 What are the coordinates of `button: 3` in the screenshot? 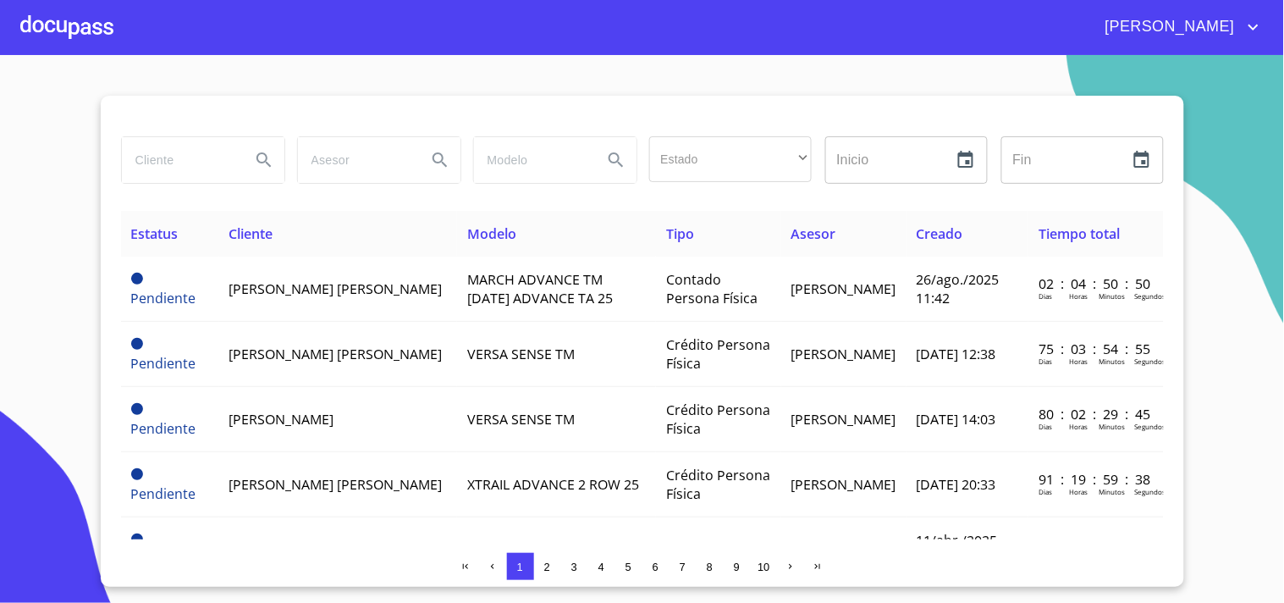 It's located at (575, 566).